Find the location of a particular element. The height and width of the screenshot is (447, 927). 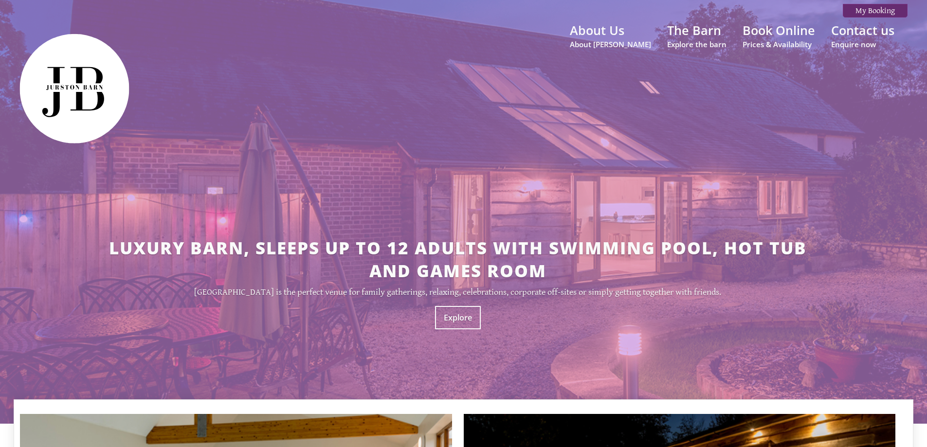

small: Explore the barn is located at coordinates (697, 44).